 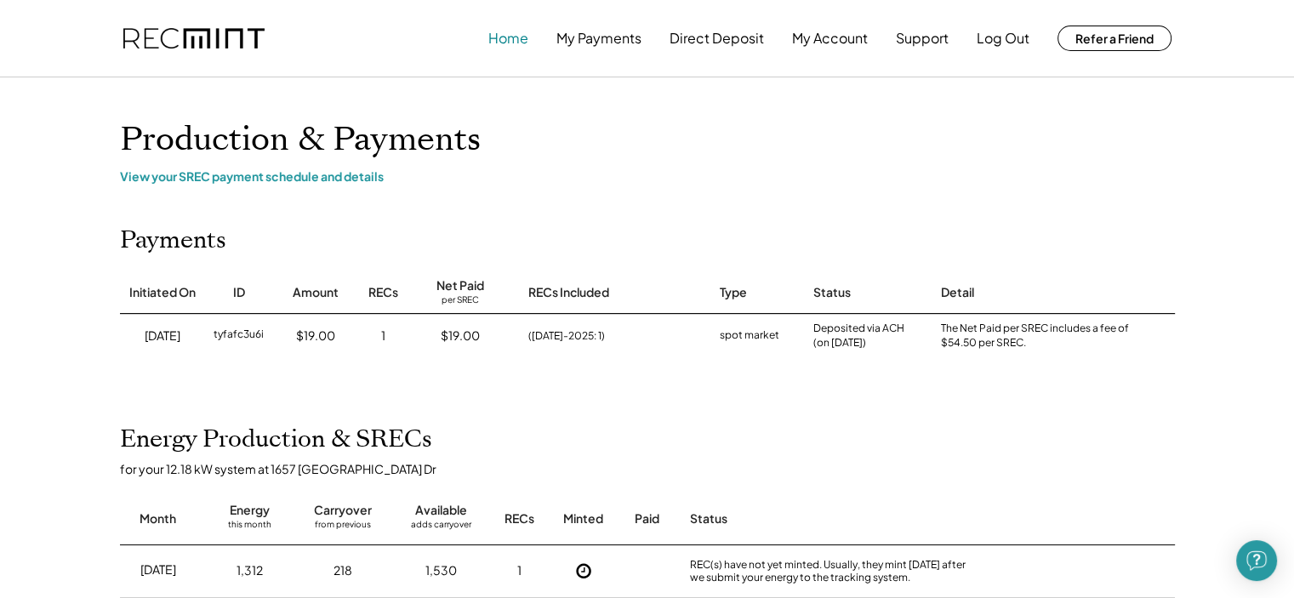 What do you see at coordinates (647, 139) in the screenshot?
I see `h1: Production & Payments` at bounding box center [647, 139].